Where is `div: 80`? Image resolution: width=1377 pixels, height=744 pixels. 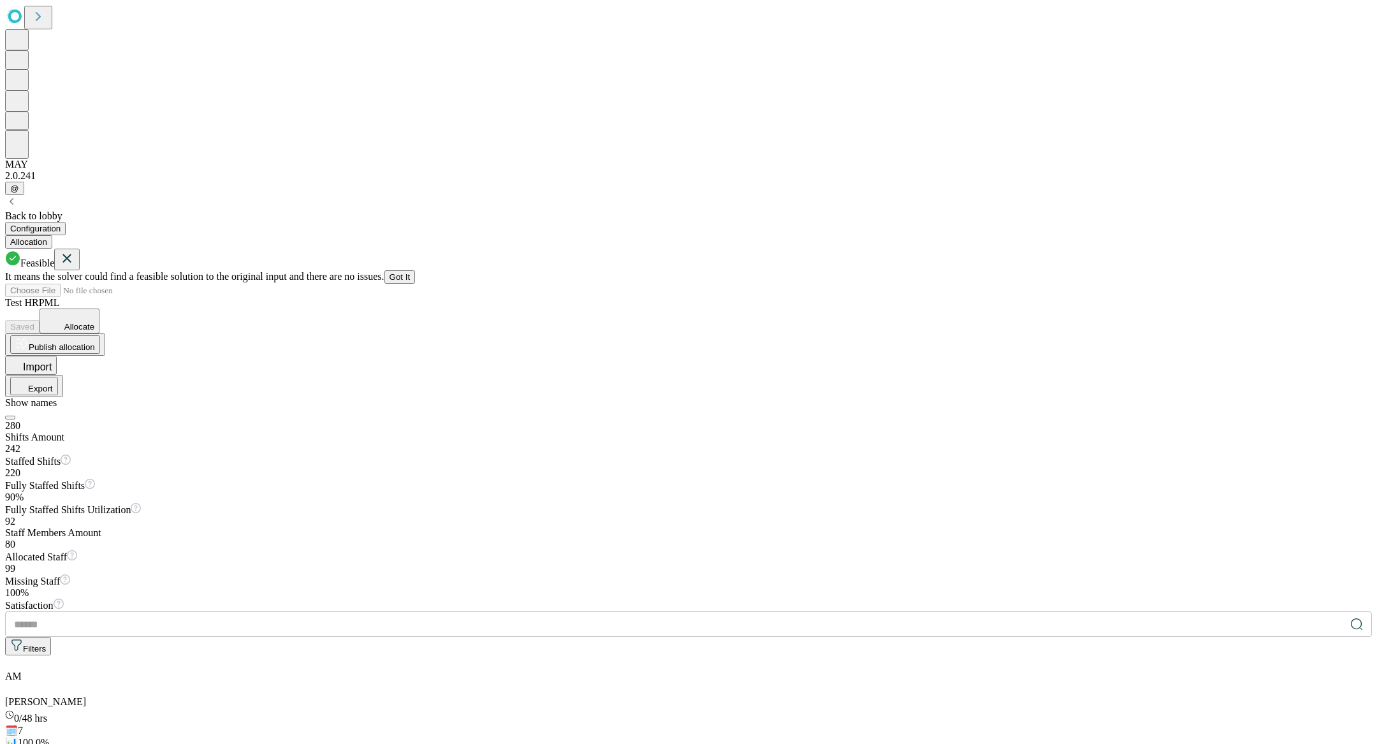 div: 80 is located at coordinates (689, 545).